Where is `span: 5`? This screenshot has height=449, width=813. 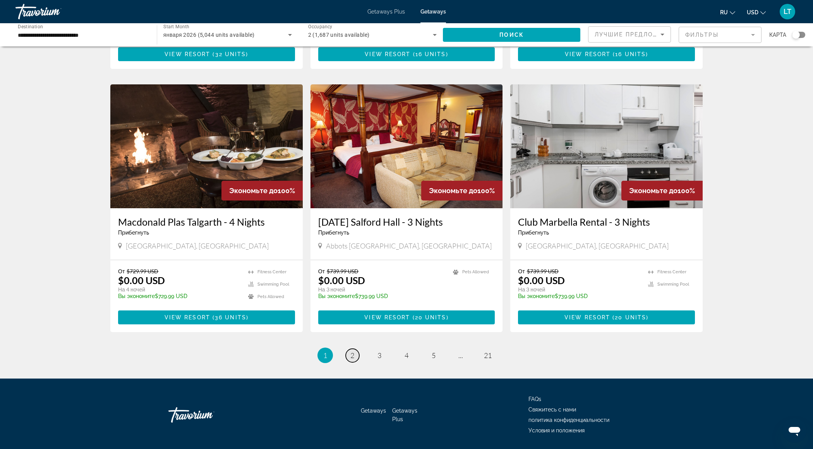
span: 5 is located at coordinates (434, 355).